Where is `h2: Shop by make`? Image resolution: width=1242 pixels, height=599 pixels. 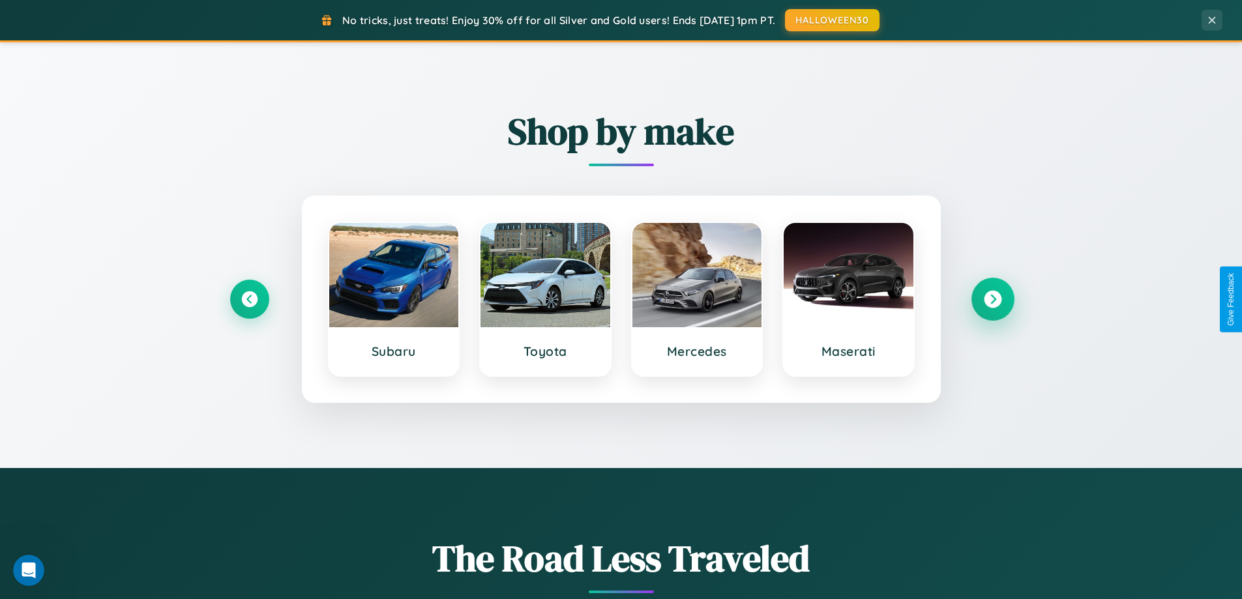
h2: Shop by make is located at coordinates (621, 131).